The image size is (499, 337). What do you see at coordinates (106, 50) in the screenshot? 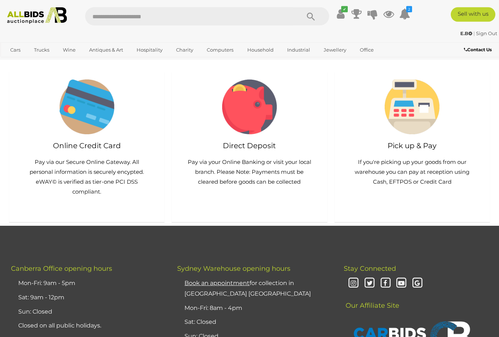
I see `a: Antiques & Art` at bounding box center [106, 50].